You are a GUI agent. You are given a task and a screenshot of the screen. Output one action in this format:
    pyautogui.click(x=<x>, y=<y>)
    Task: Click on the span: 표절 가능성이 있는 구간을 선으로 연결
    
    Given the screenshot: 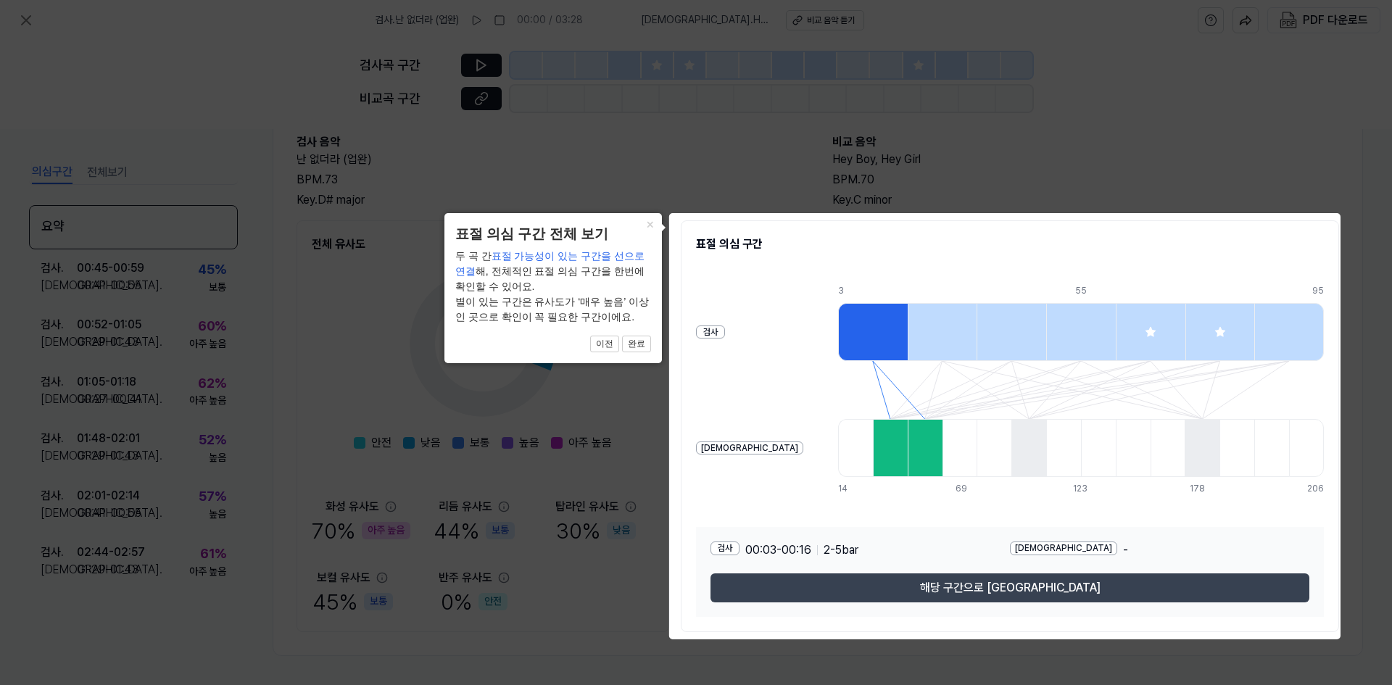 What is the action you would take?
    pyautogui.click(x=549, y=263)
    